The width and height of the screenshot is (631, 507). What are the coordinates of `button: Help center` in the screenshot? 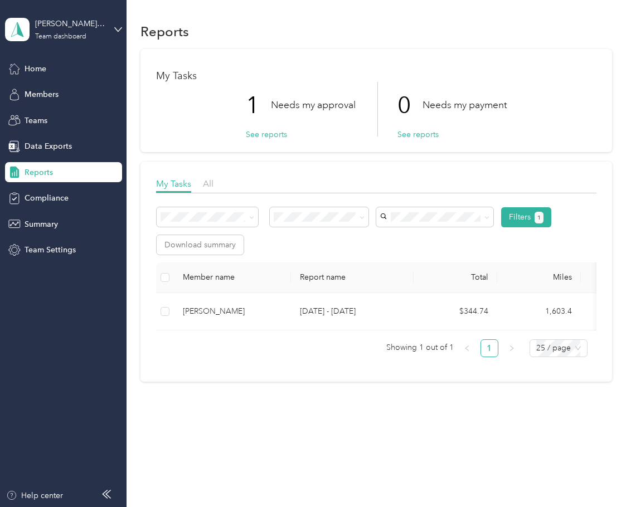 It's located at (35, 495).